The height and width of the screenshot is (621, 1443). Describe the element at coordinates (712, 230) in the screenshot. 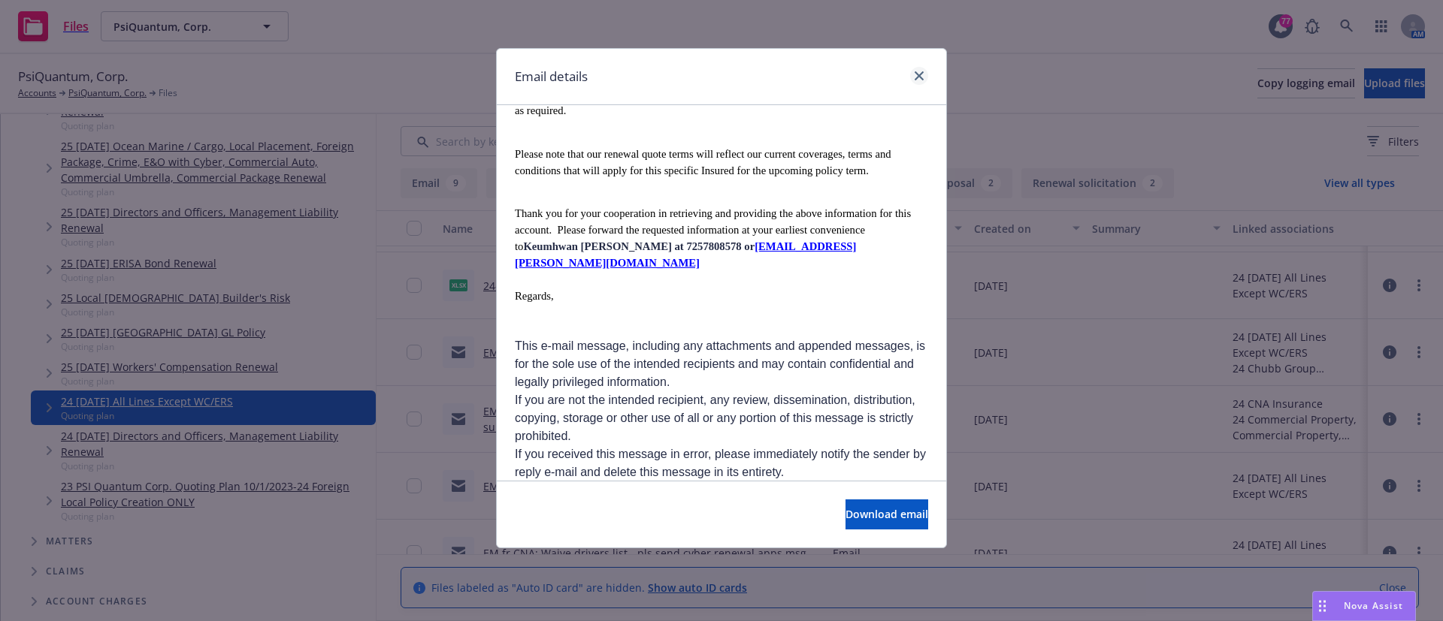

I see `span: Thank you for your cooperation in retrieving and providing the above information for this account...` at that location.